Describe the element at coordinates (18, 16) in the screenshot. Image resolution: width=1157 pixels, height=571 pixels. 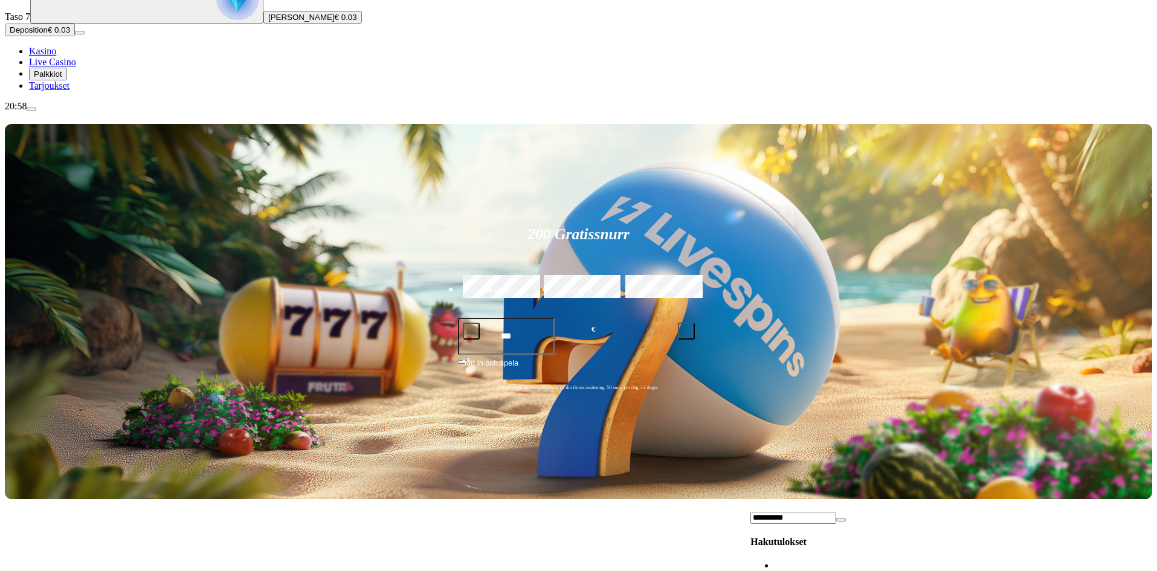
I see `span: Taso 7` at that location.